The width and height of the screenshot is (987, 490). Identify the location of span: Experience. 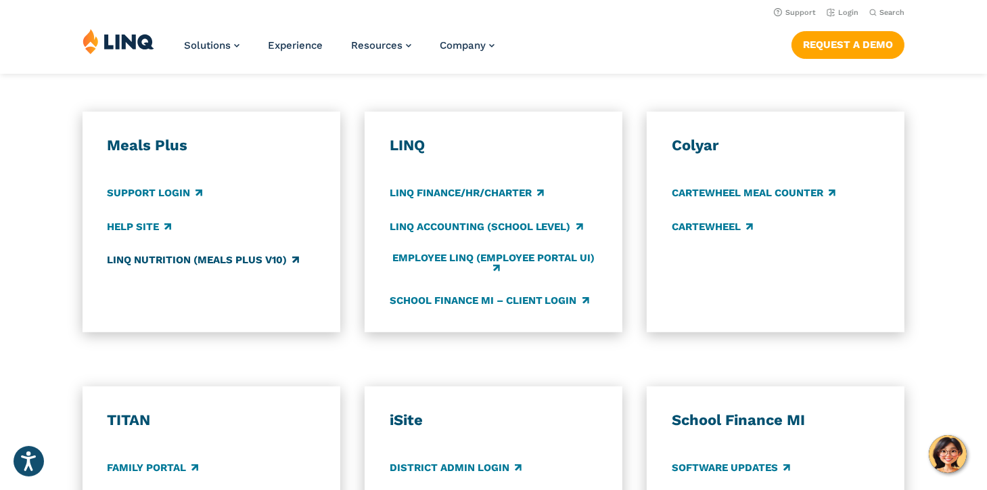
(295, 45).